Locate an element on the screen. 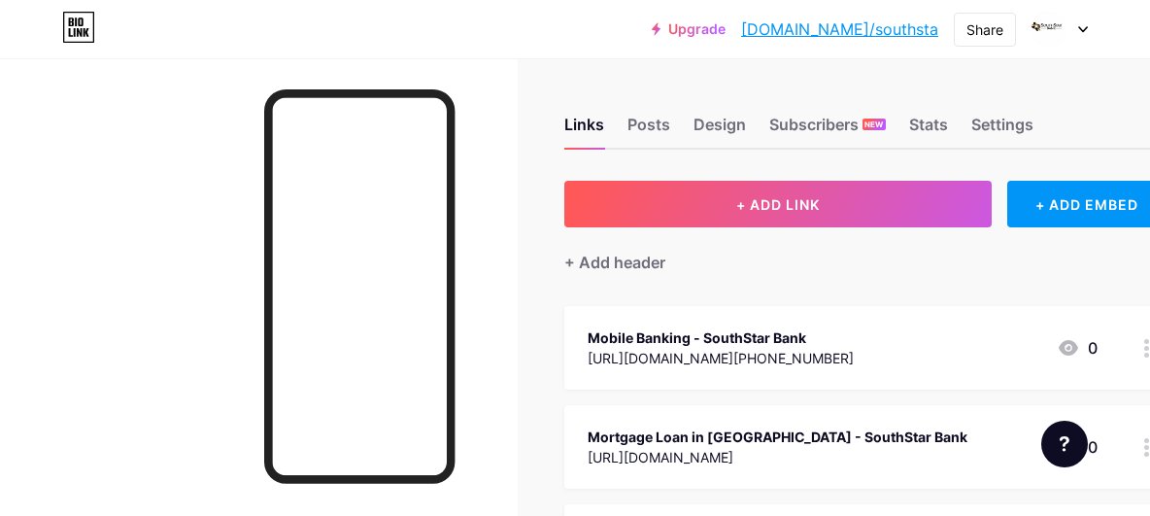 This screenshot has width=1150, height=516. div: Links is located at coordinates (584, 130).